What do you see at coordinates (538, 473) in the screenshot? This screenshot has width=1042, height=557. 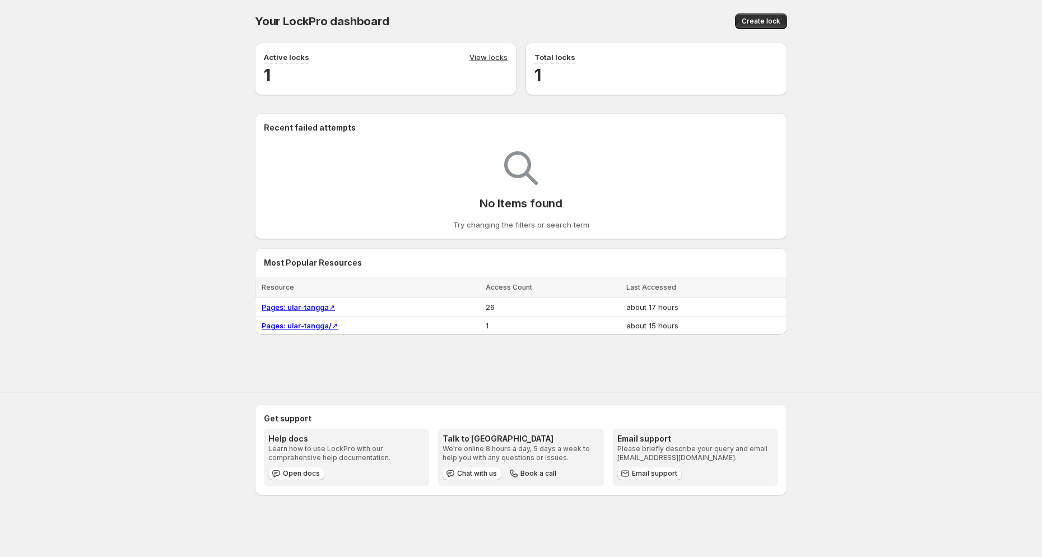 I see `span: Book a call` at bounding box center [538, 473].